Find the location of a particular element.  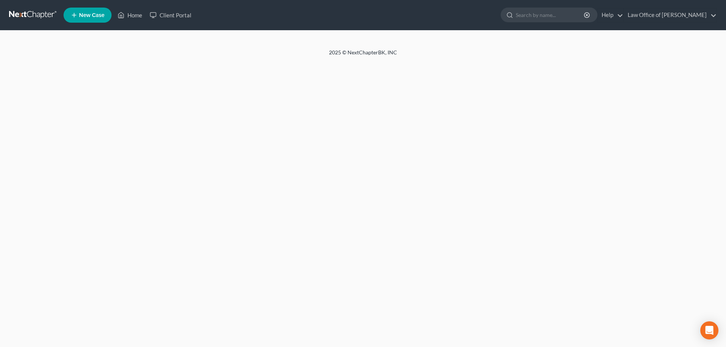

input: Search by name... is located at coordinates (550, 15).